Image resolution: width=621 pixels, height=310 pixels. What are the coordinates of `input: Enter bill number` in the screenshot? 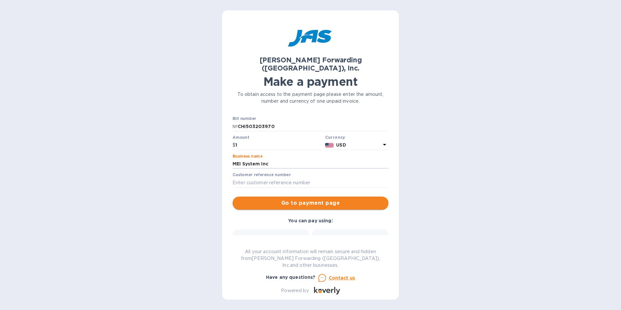 It's located at (313, 126).